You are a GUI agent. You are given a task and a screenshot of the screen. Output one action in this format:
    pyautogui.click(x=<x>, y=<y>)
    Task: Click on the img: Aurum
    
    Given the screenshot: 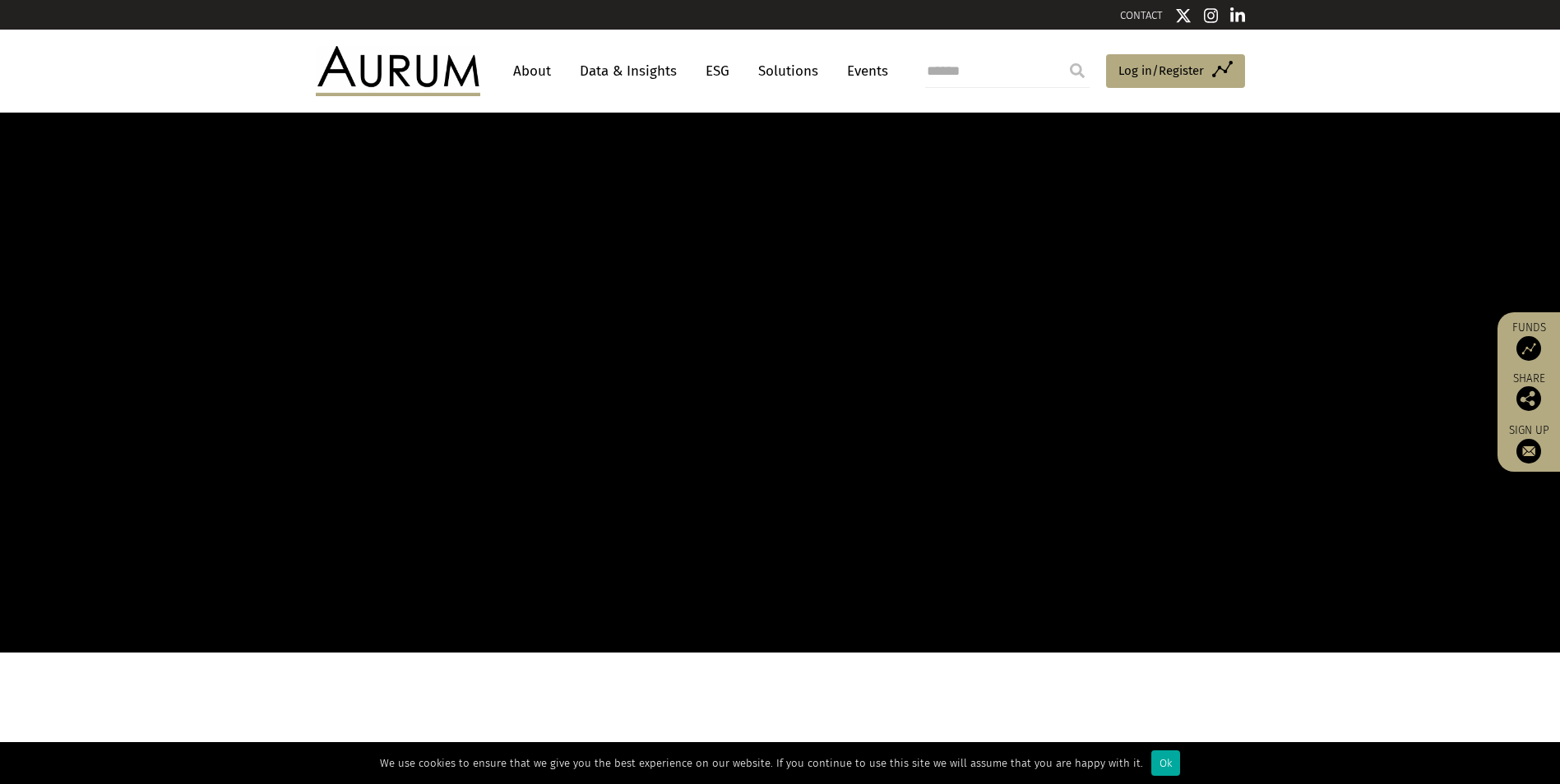 What is the action you would take?
    pyautogui.click(x=398, y=71)
    